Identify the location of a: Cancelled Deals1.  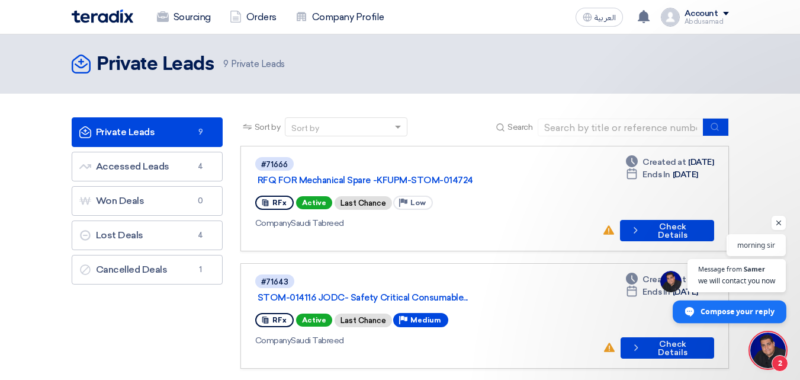
(147, 270).